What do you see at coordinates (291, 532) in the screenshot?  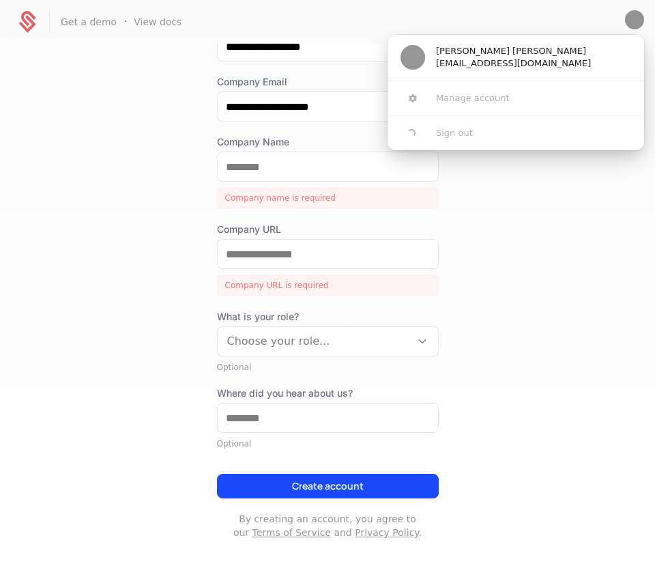 I see `a: Terms of Service` at bounding box center [291, 532].